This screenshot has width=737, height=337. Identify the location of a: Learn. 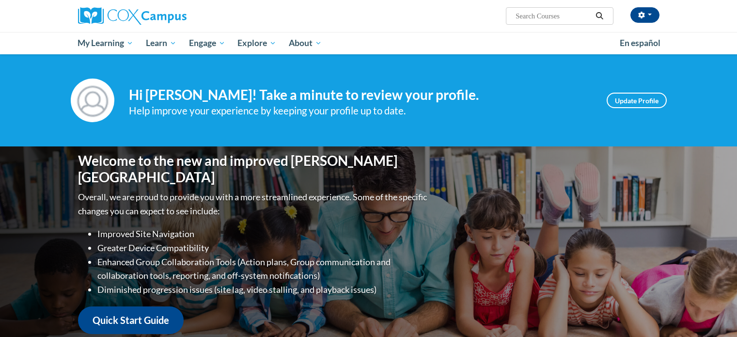
(161, 43).